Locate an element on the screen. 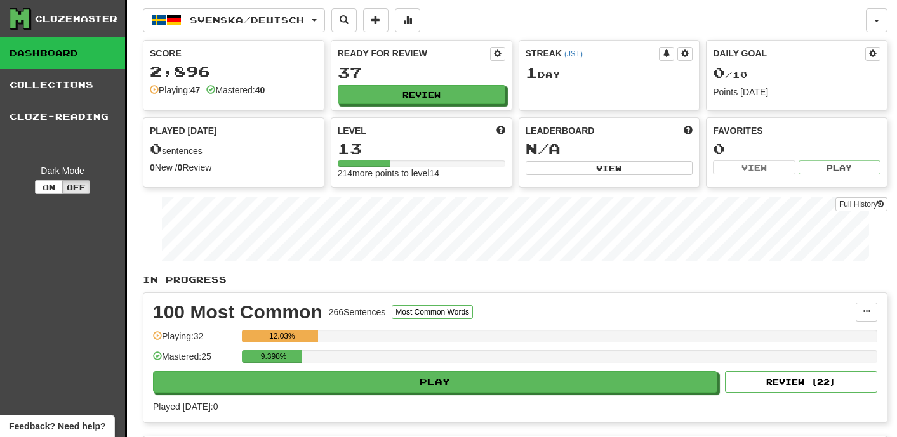 The width and height of the screenshot is (897, 437). div: 37 is located at coordinates (421, 72).